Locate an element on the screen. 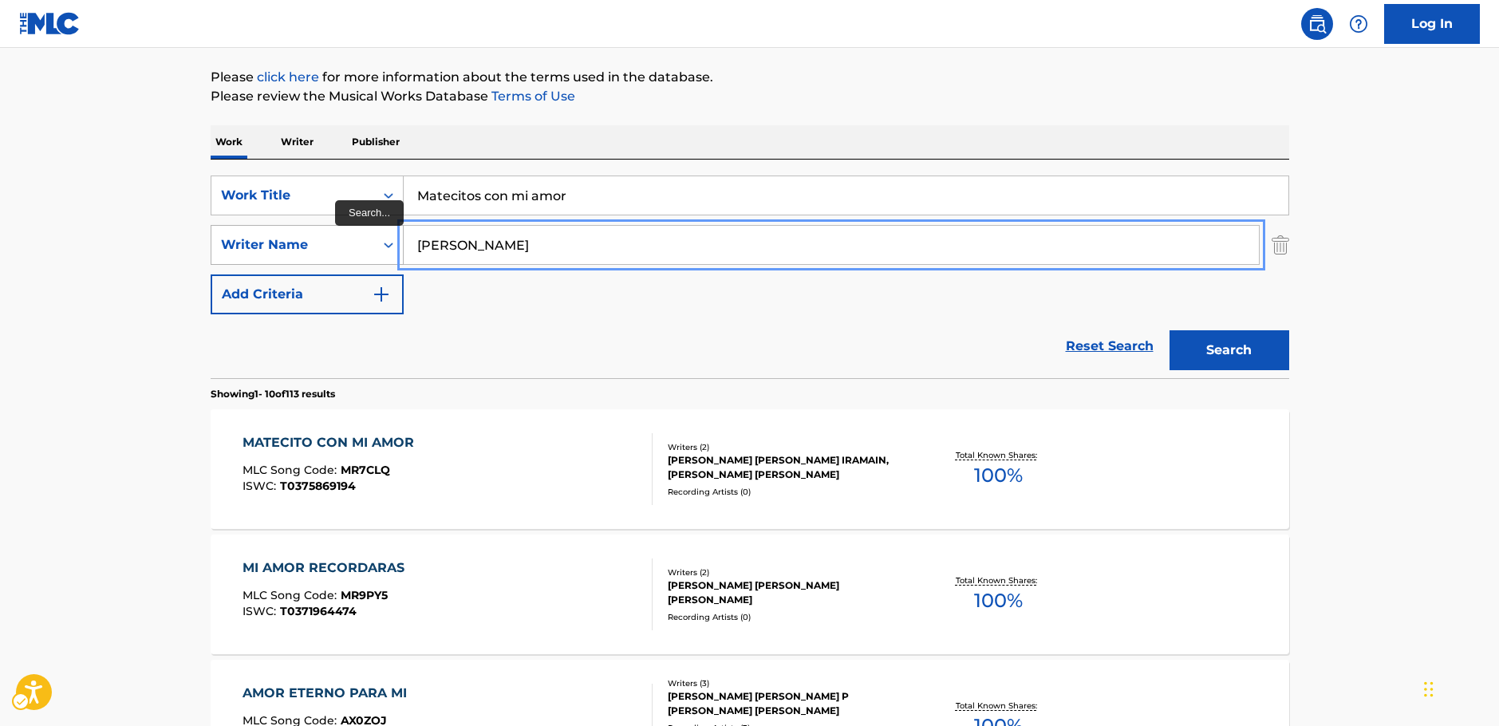 The width and height of the screenshot is (1499, 726). span: MR9PY5 is located at coordinates (364, 595).